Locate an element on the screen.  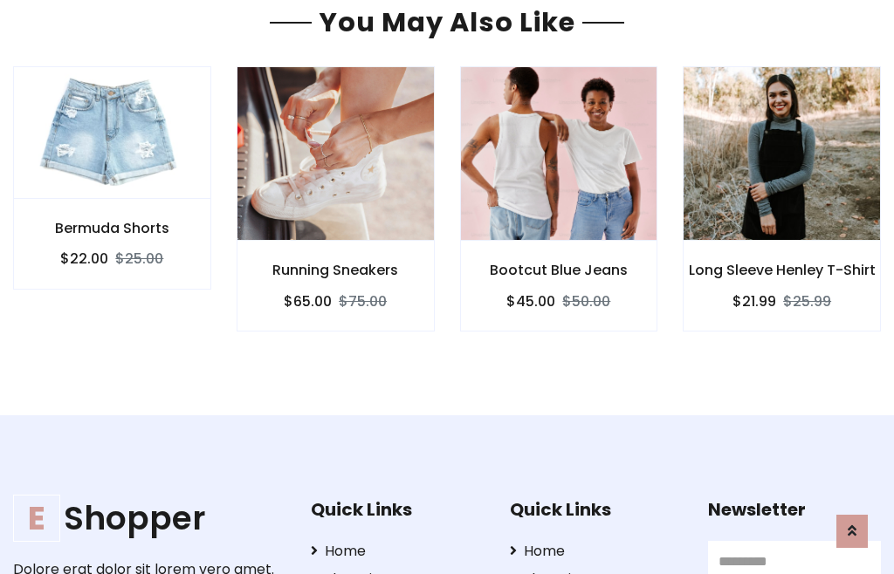
span: You May Also Like is located at coordinates (447, 22).